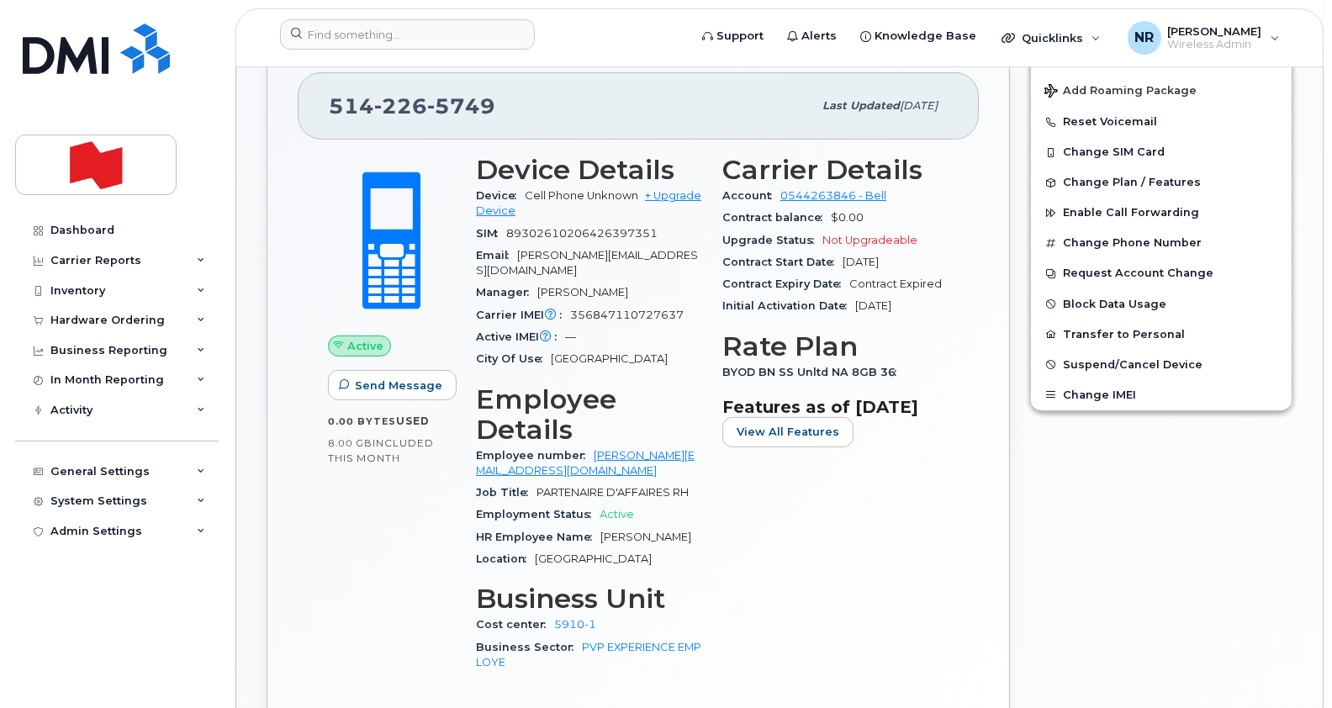 The width and height of the screenshot is (1332, 708). I want to click on button: Add Roaming Package, so click(1161, 89).